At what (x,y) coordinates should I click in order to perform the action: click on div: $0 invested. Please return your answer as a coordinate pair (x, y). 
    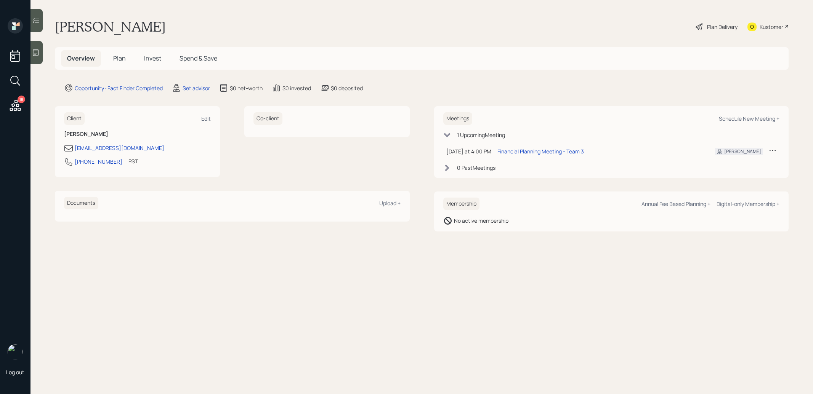
    Looking at the image, I should click on (296, 88).